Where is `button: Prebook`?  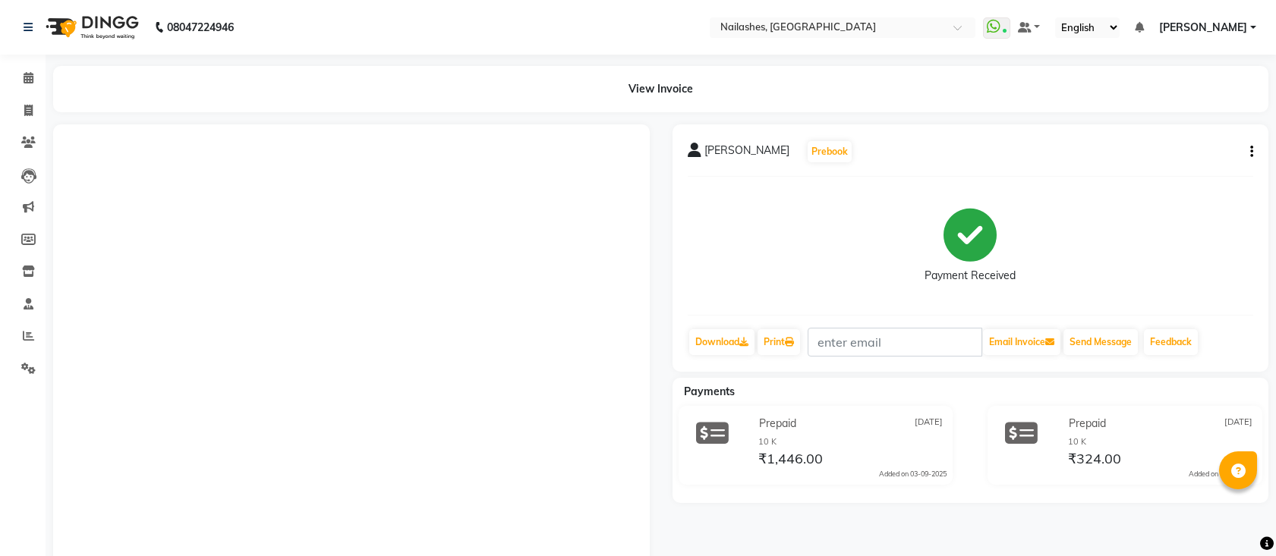 button: Prebook is located at coordinates (830, 152).